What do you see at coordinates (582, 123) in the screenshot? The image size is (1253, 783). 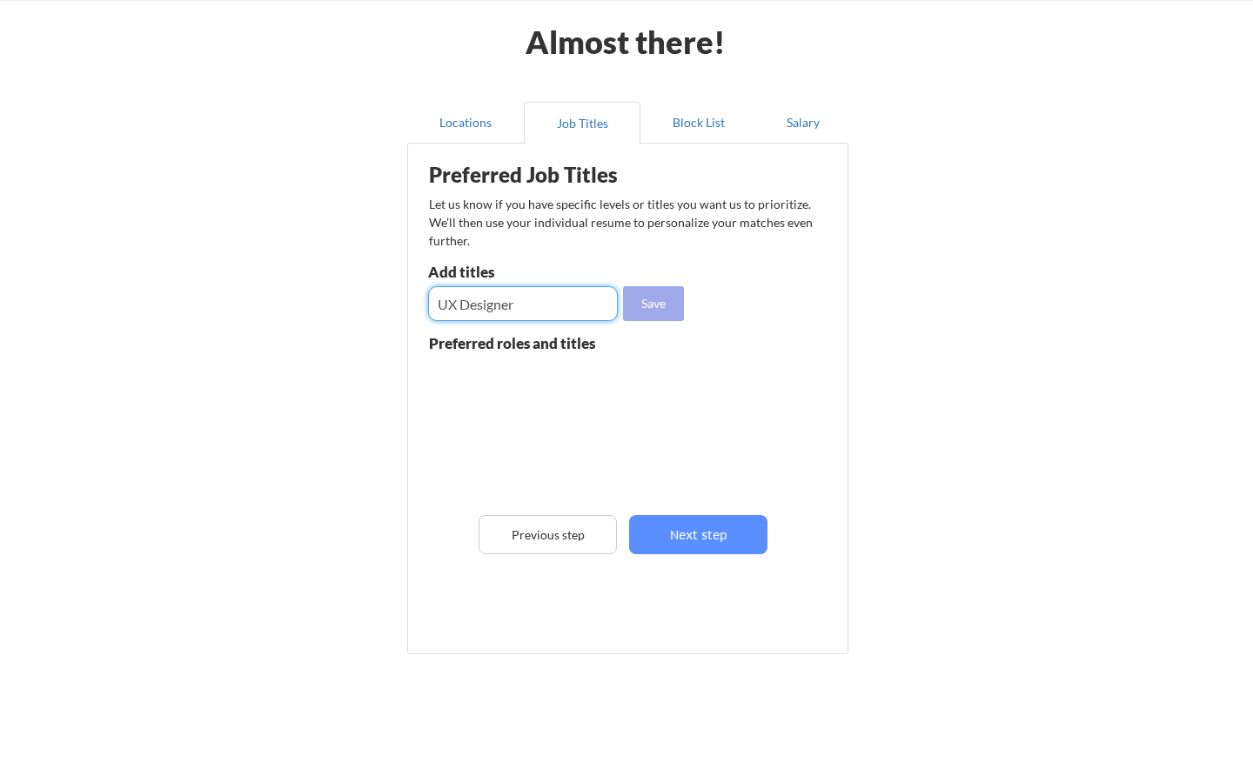 I see `button: Job Titles` at bounding box center [582, 123].